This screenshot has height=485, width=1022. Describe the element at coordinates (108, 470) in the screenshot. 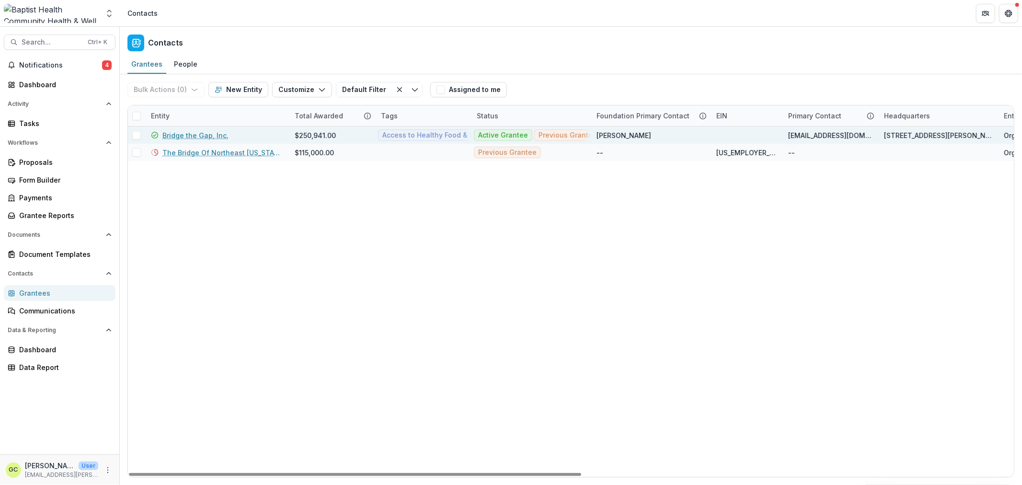

I see `button: More` at that location.